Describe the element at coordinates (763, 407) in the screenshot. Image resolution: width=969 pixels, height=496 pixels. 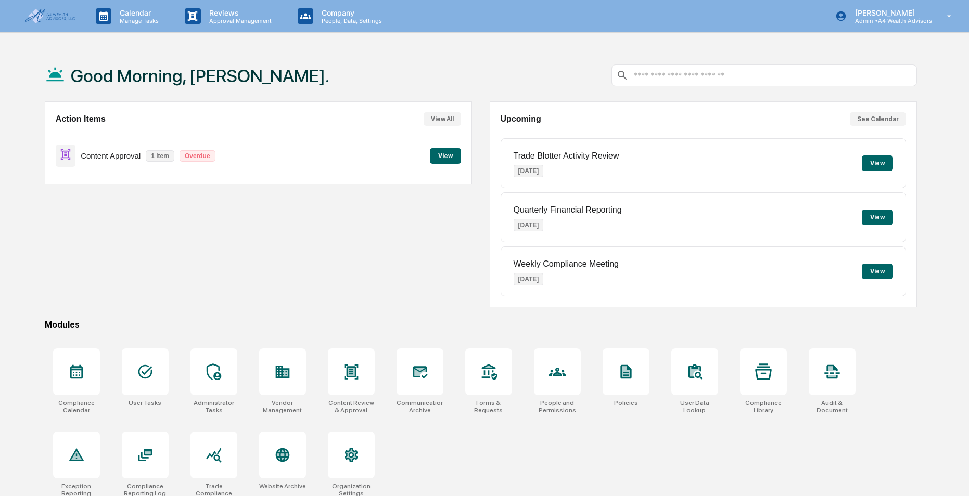
I see `div: Compliance Library` at that location.